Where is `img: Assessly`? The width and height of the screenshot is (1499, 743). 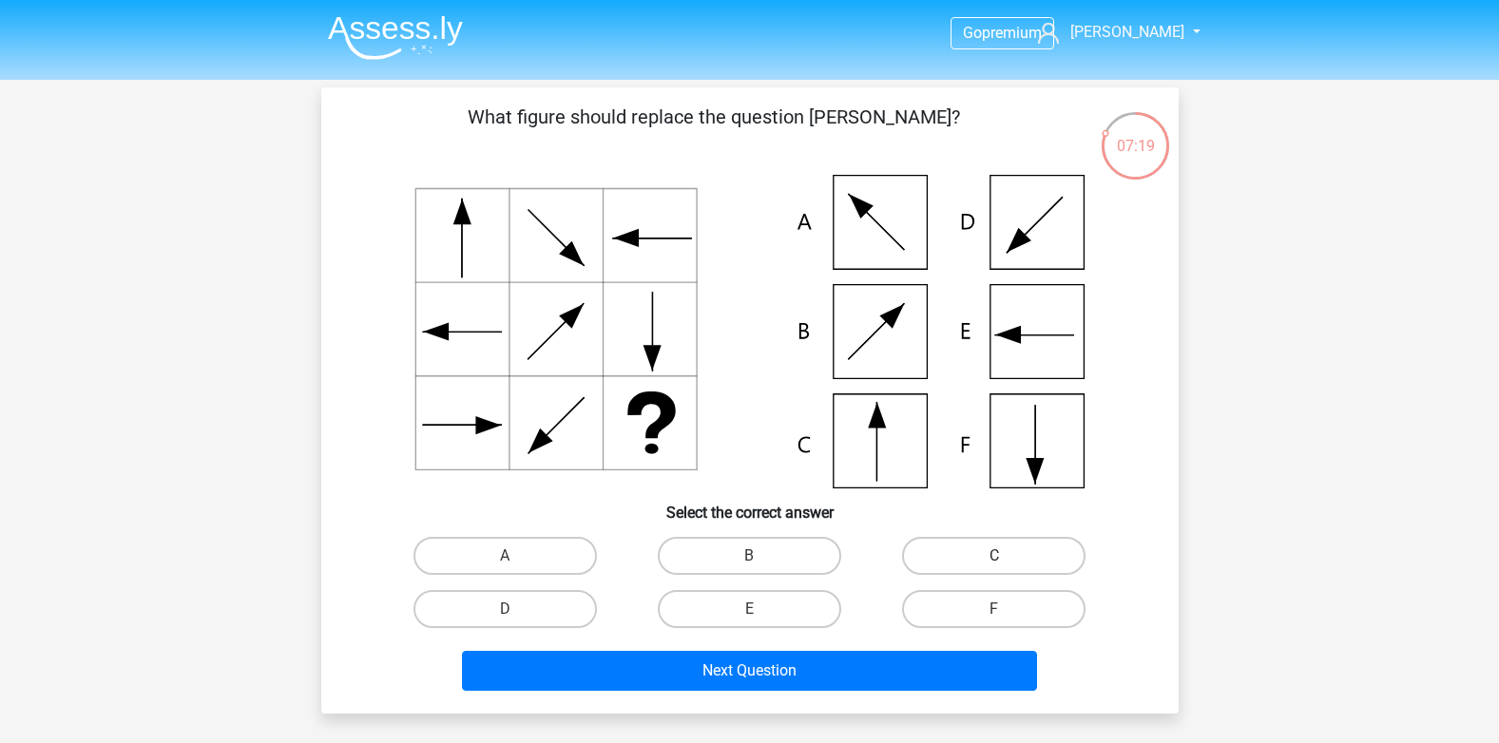 img: Assessly is located at coordinates (395, 37).